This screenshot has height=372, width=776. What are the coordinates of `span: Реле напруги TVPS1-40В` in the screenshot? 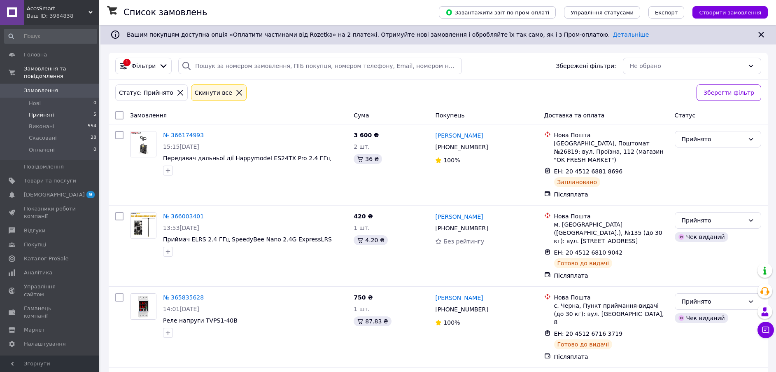 It's located at (200, 320).